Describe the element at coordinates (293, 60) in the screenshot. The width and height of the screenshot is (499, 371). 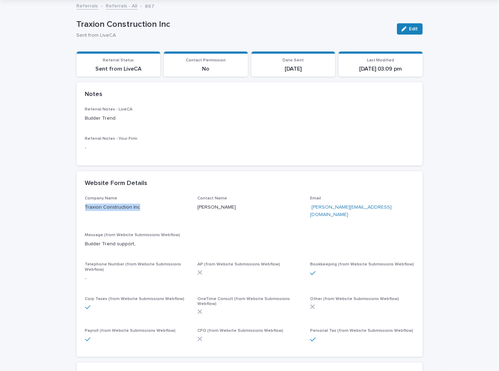
I see `span: Date Sent` at that location.